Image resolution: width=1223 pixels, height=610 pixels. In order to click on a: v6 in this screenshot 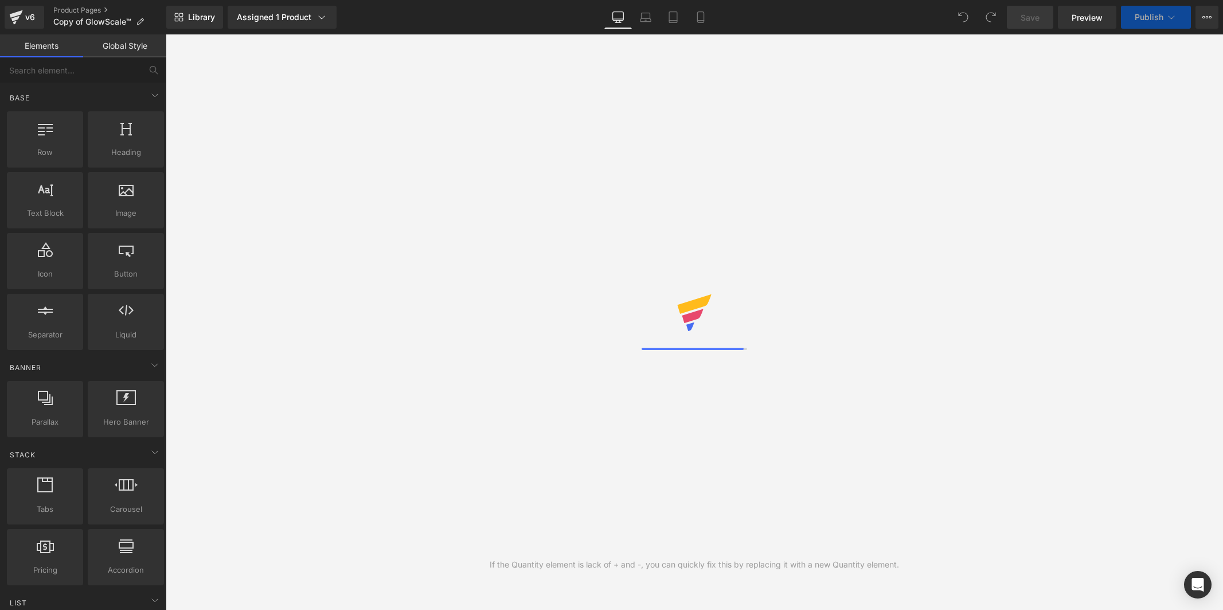, I will do `click(24, 17)`.